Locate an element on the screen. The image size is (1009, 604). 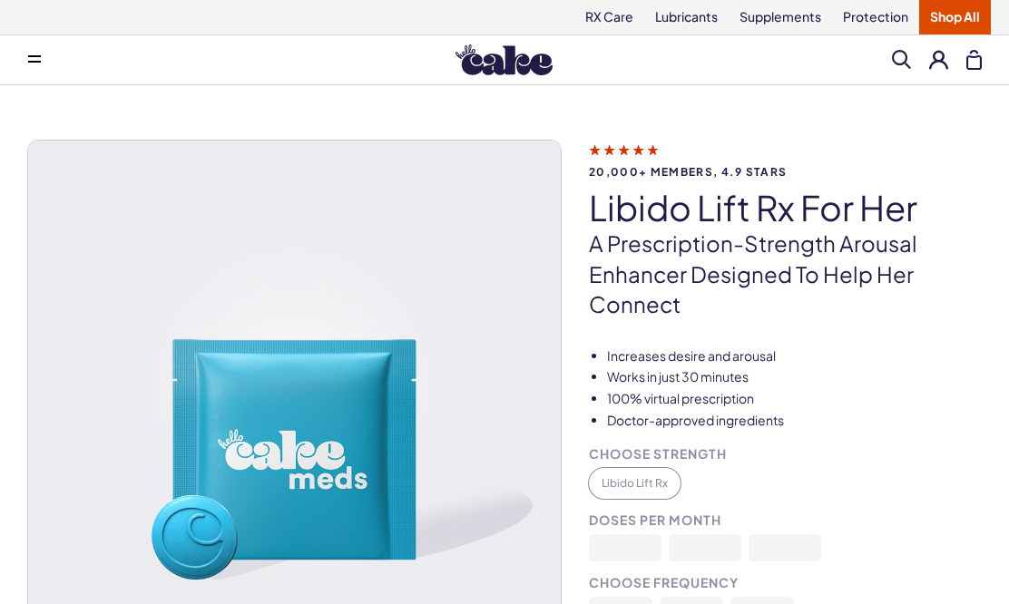
p: A prescription-strength arousal enhancer designed to help her connect is located at coordinates (785, 274).